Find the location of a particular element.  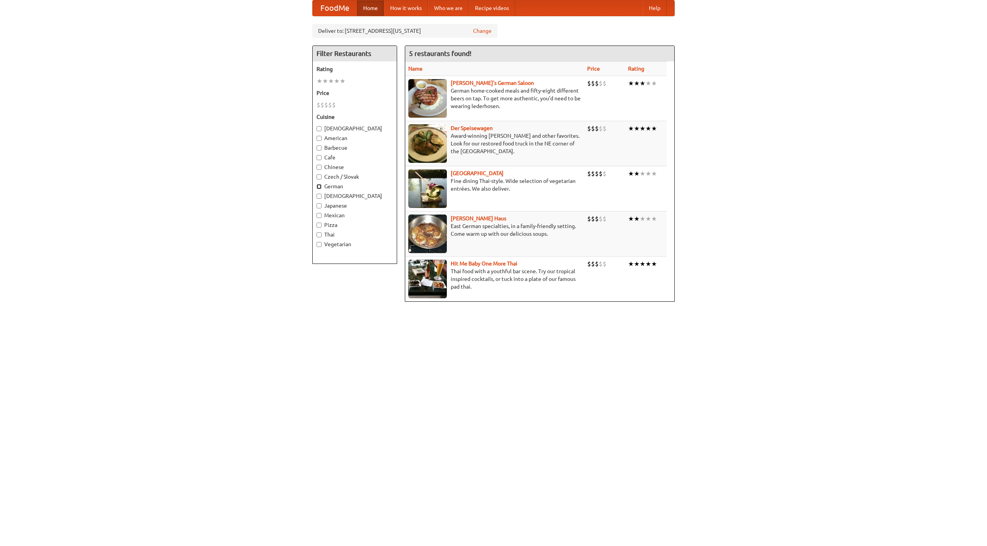

img: speisewagen.jpg is located at coordinates (428, 143).